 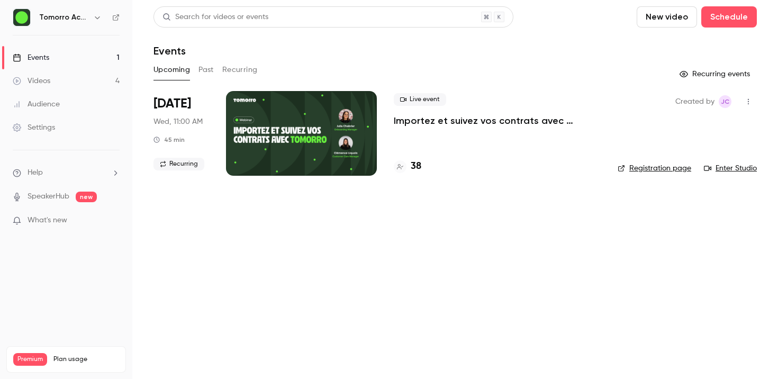 I want to click on a: 38, so click(x=408, y=166).